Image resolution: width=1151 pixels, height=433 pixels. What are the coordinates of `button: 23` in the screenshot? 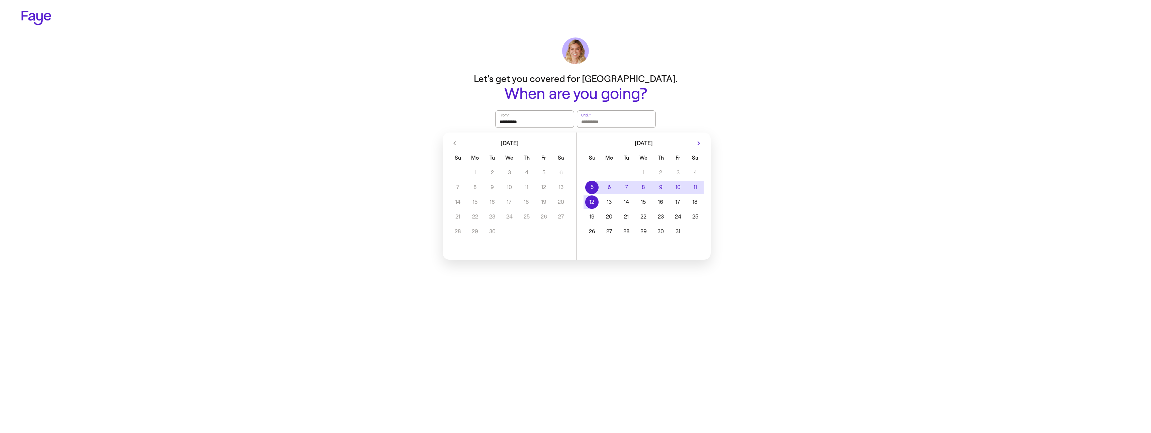 It's located at (661, 217).